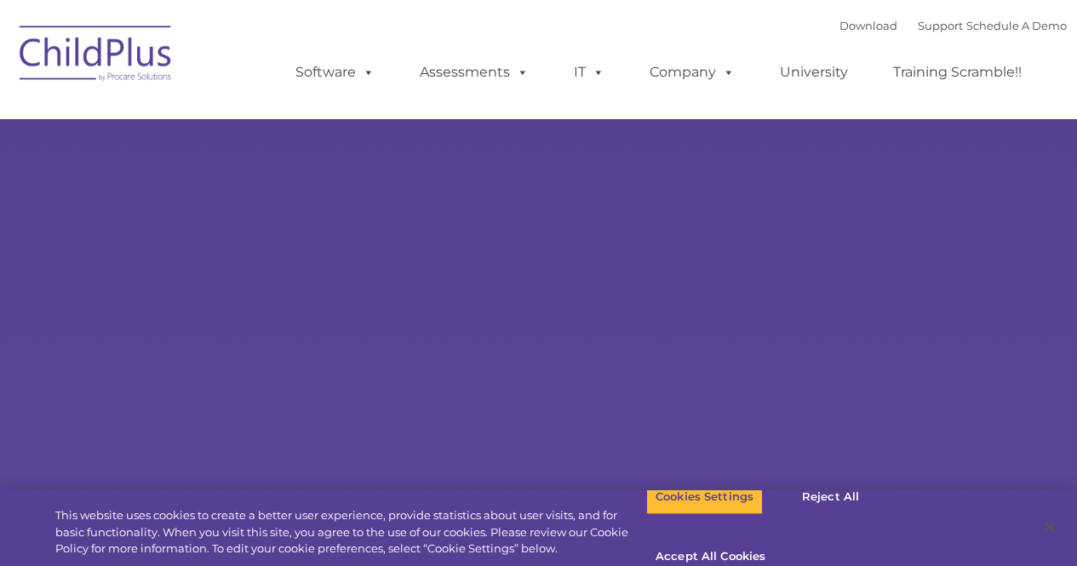 The width and height of the screenshot is (1077, 566). I want to click on a: Software, so click(335, 72).